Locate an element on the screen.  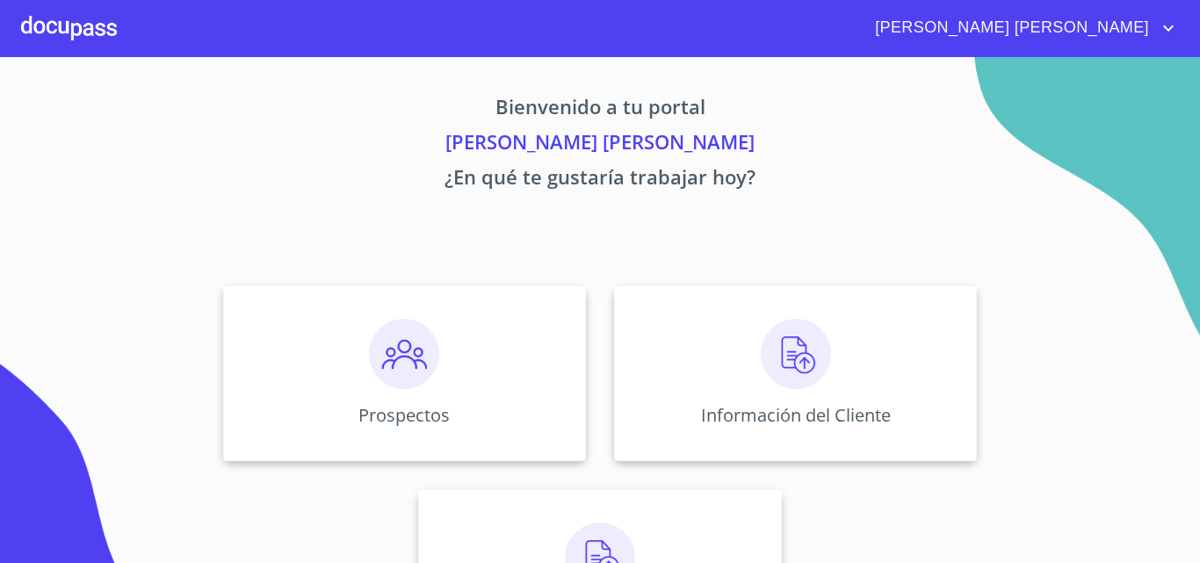
img: carga.png is located at coordinates (796, 354).